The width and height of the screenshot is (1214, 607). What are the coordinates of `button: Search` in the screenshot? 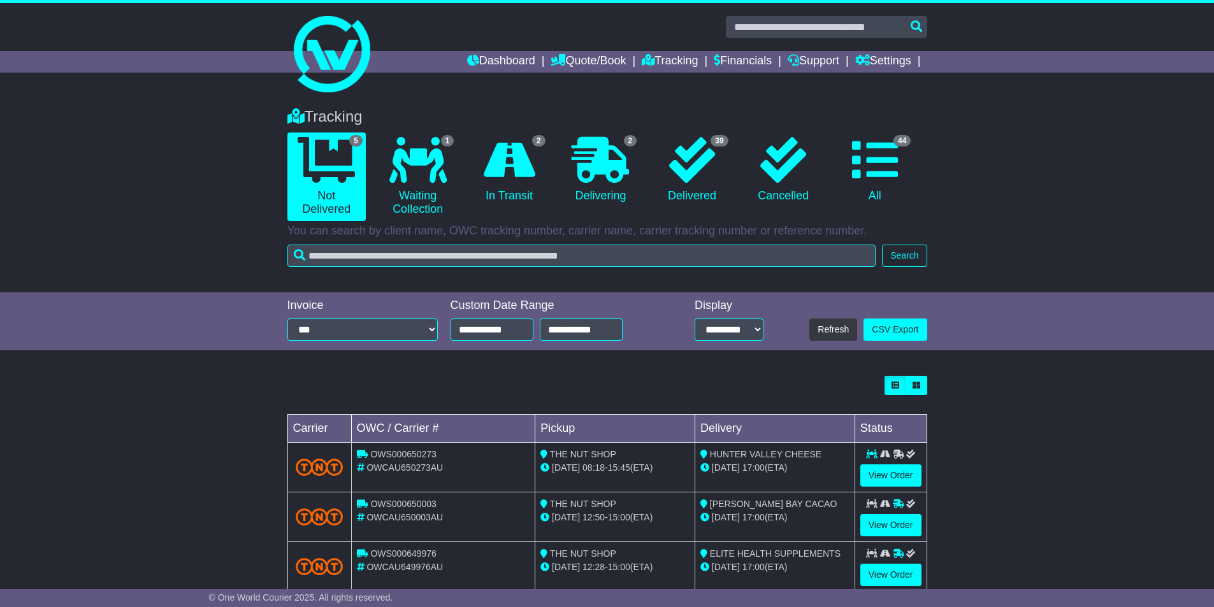 It's located at (904, 256).